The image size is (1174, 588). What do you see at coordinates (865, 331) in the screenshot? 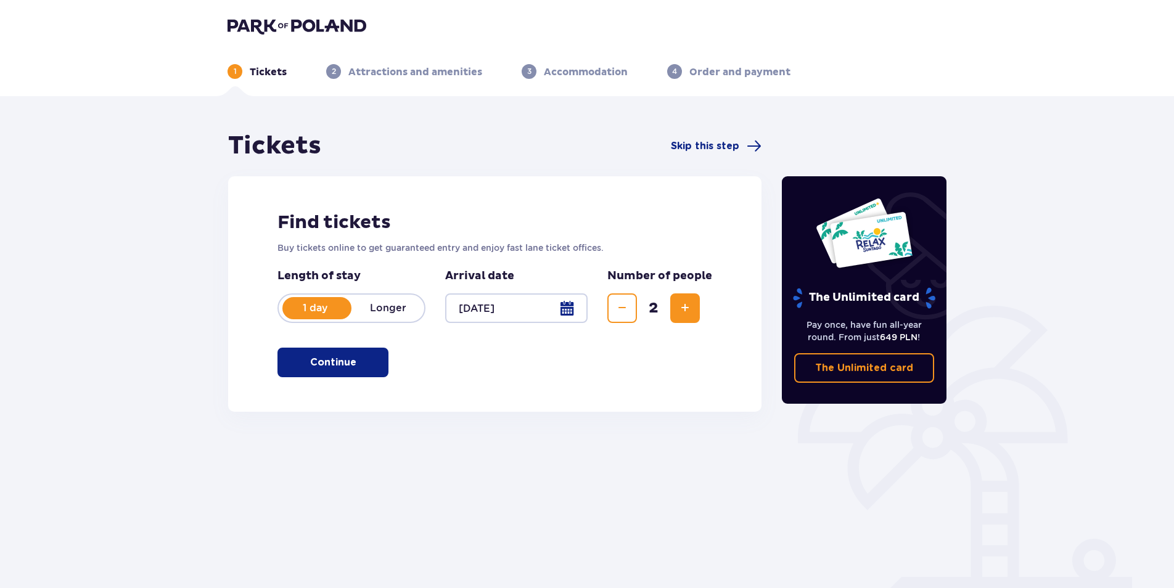
I see `p: Pay once, have fun all-year round. From just !` at bounding box center [865, 331].